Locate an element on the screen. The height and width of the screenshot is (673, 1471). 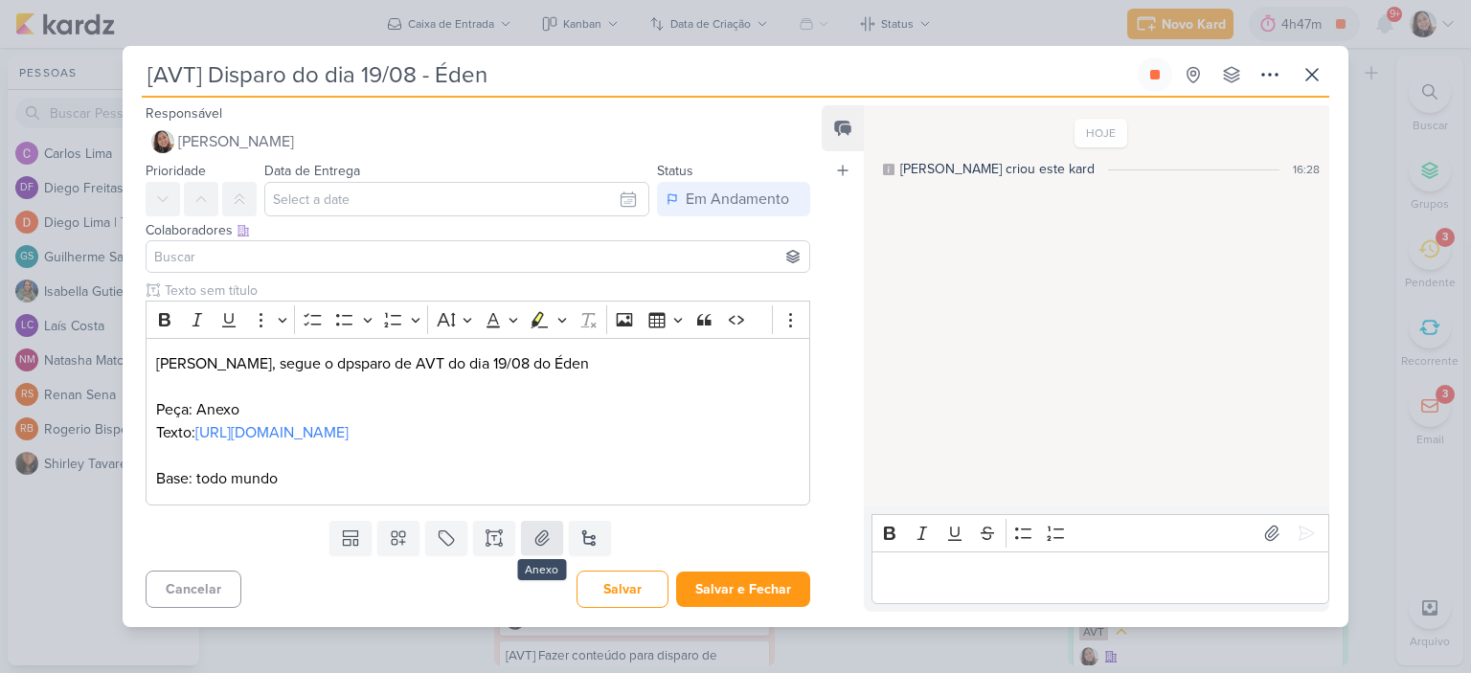
div: Em Andamento is located at coordinates (738, 199).